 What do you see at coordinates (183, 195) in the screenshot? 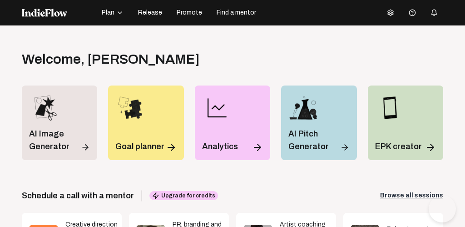
I see `span: Upgrade for credits` at bounding box center [183, 195].